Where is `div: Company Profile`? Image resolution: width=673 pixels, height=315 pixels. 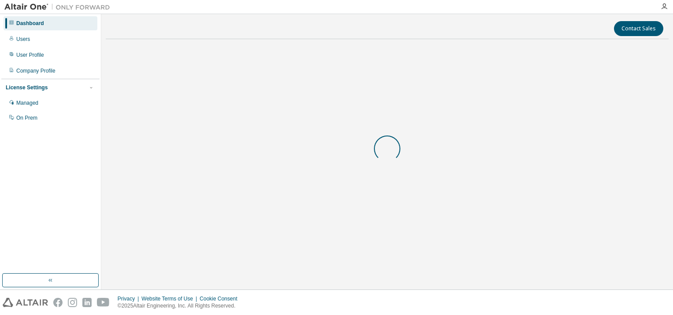 div: Company Profile is located at coordinates (36, 71).